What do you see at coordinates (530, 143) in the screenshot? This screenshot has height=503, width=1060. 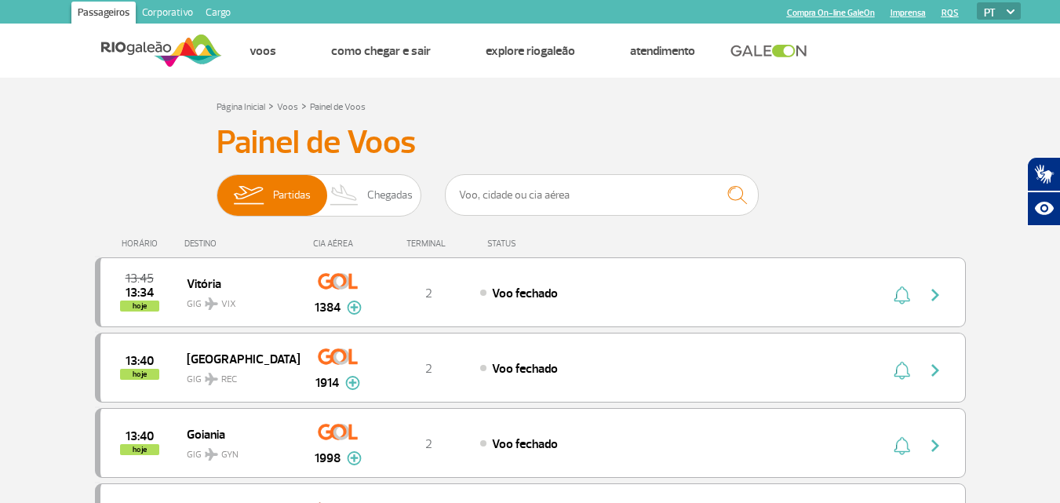 I see `h3: Painel de Voos` at bounding box center [530, 143].